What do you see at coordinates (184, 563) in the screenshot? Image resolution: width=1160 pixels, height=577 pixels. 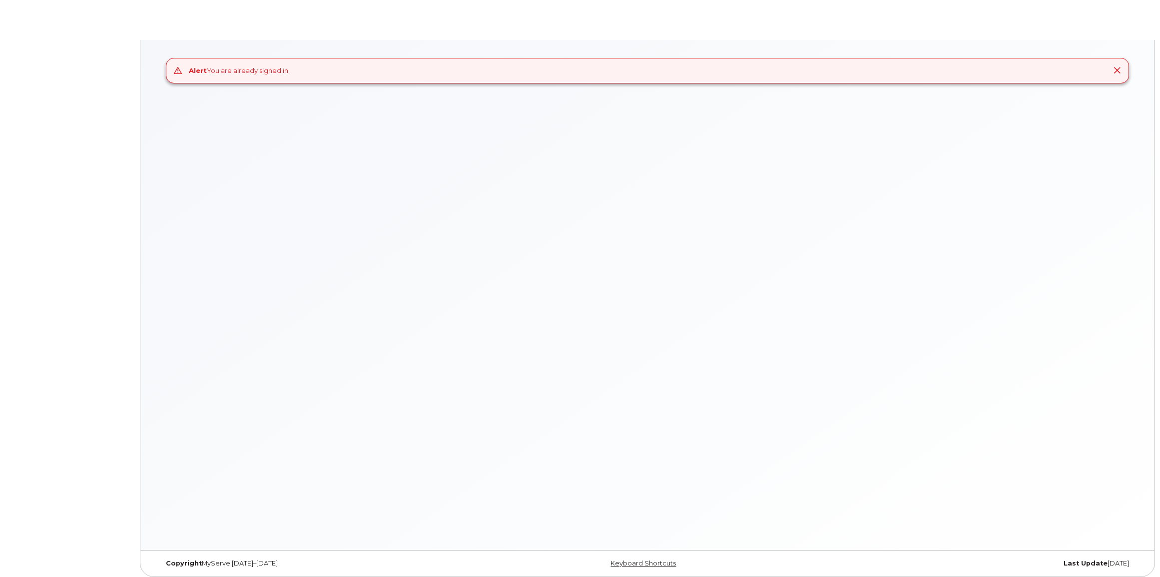 I see `strong: Copyright` at bounding box center [184, 563].